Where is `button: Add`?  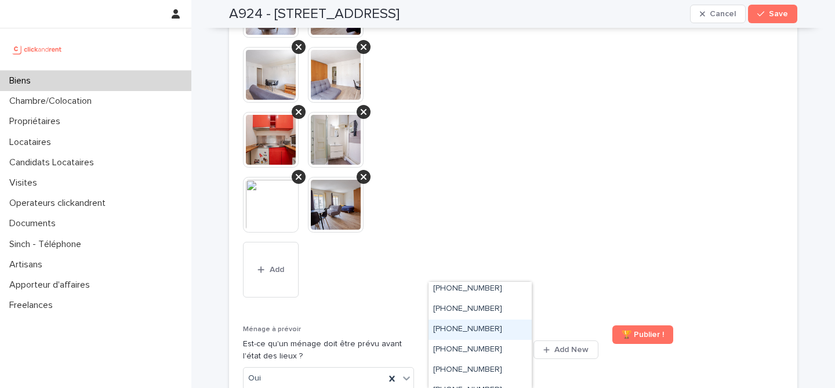
button: Add is located at coordinates (271, 270).